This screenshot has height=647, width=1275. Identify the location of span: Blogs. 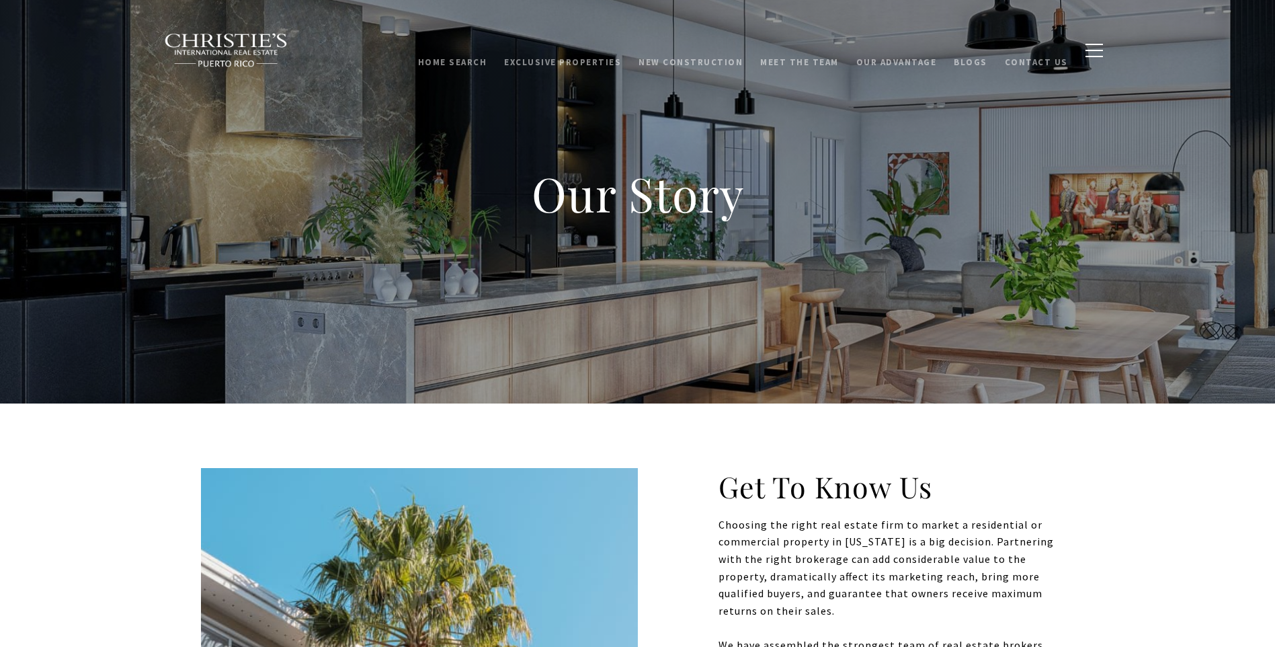
(970, 49).